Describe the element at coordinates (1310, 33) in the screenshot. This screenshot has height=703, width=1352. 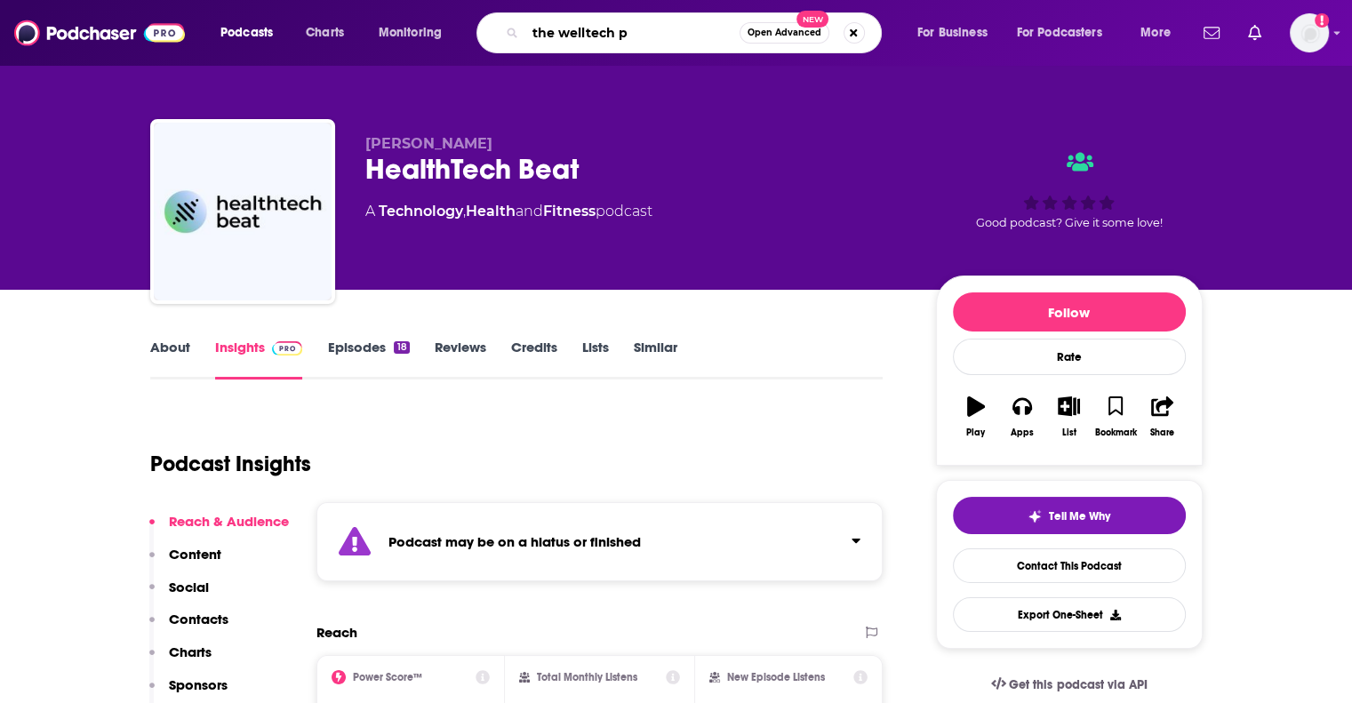
I see `span: Logged in as HLWG_Interdependence` at that location.